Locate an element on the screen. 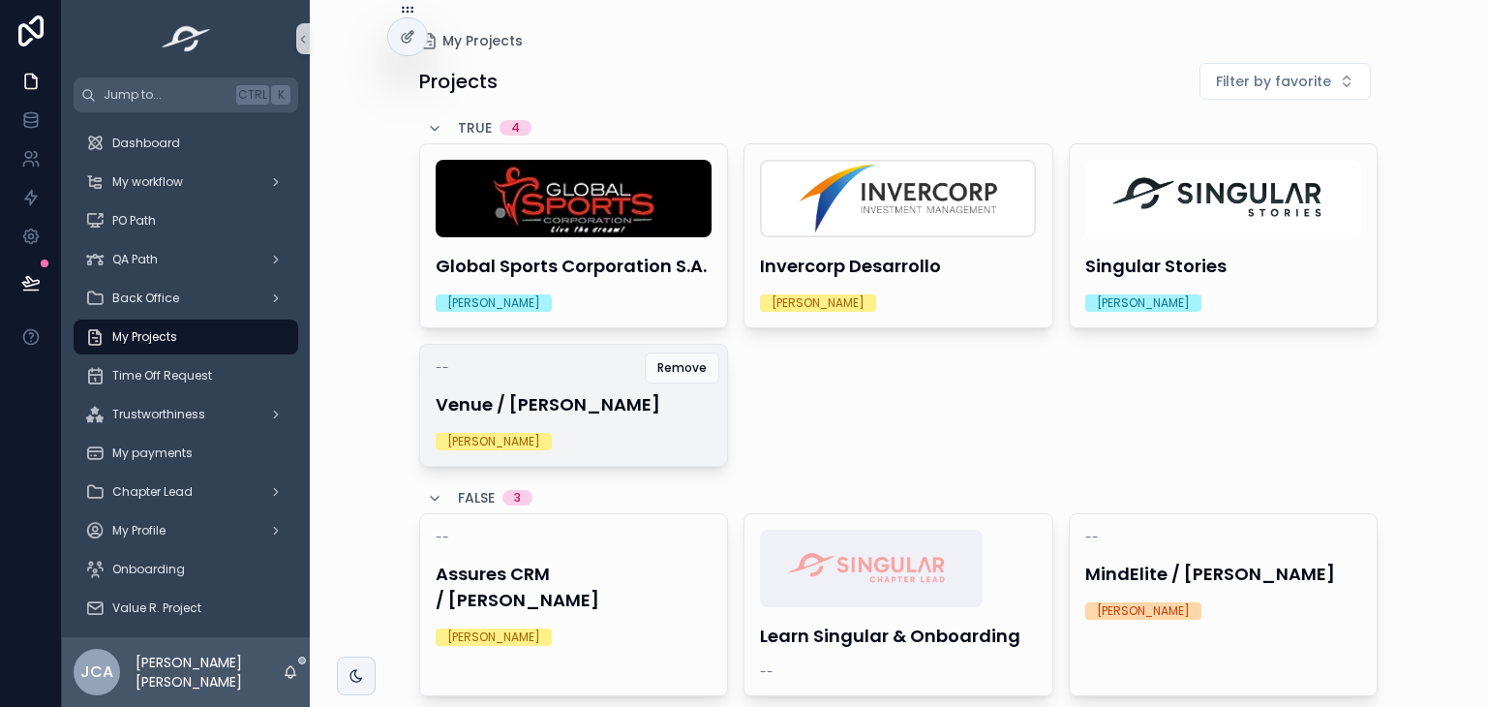 This screenshot has height=707, width=1487. a: Chapter Lead is located at coordinates (186, 492).